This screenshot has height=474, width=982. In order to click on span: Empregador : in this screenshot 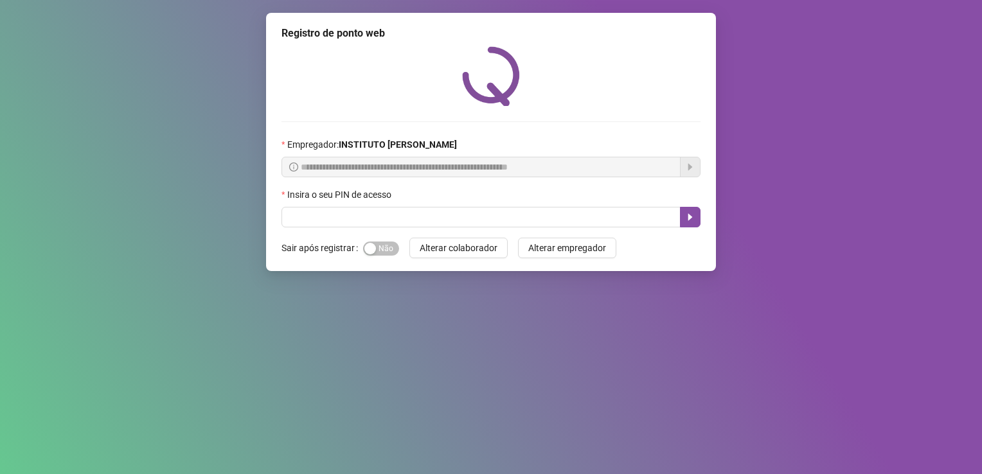, I will do `click(372, 145)`.